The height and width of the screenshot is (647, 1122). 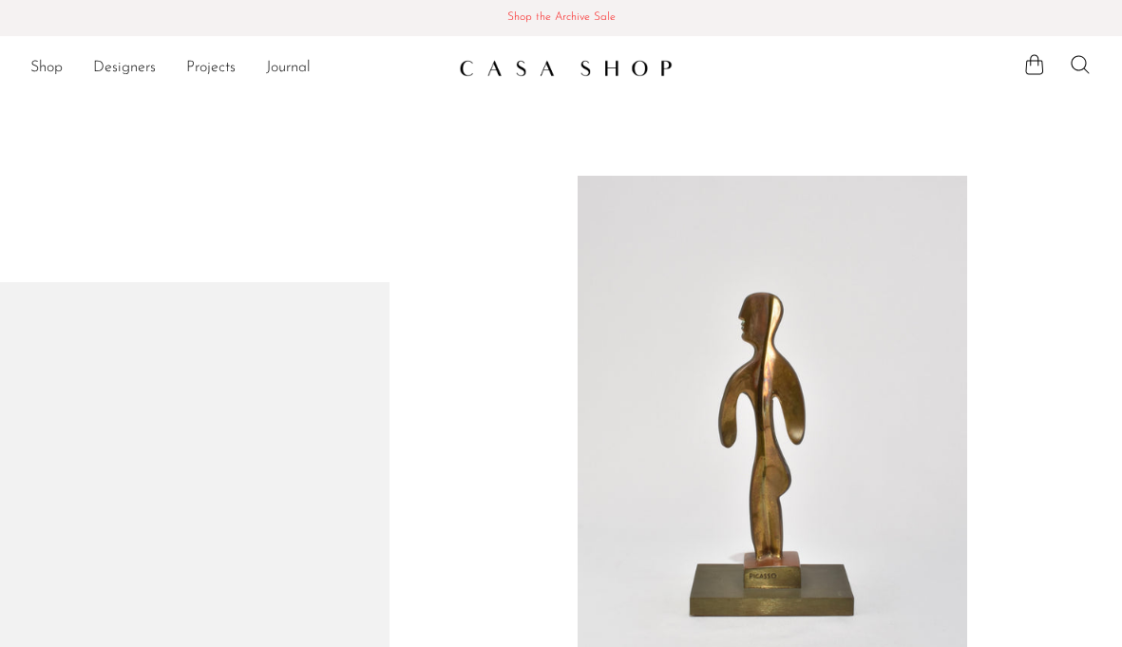 What do you see at coordinates (237, 68) in the screenshot?
I see `nav: Desktop navigation` at bounding box center [237, 68].